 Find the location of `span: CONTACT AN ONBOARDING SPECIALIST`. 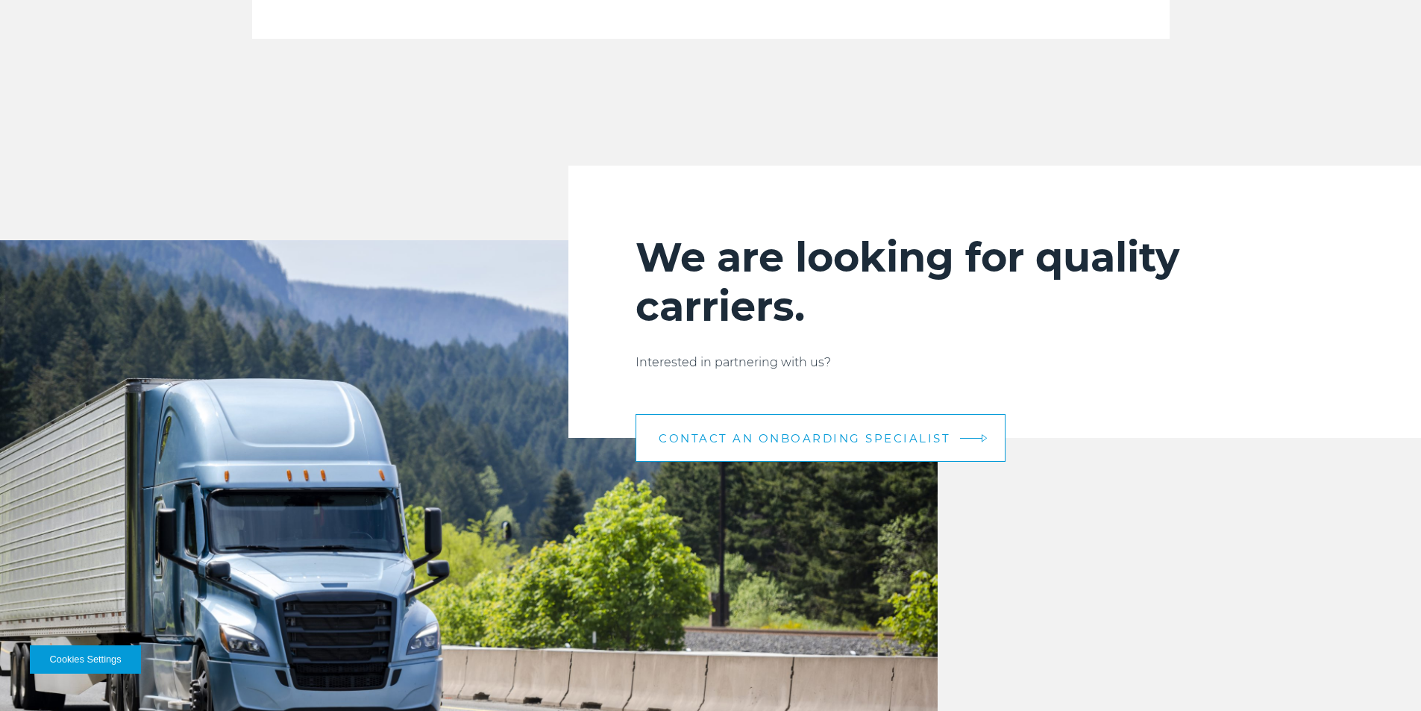

span: CONTACT AN ONBOARDING SPECIALIST is located at coordinates (804, 438).